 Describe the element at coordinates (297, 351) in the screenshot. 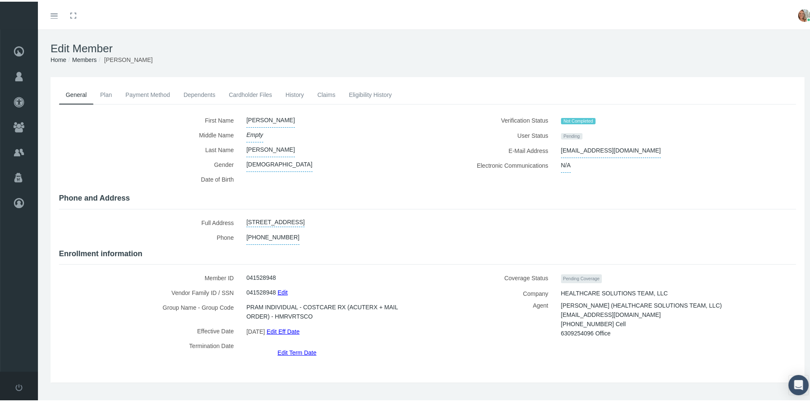

I see `a: Edit Term Date` at that location.